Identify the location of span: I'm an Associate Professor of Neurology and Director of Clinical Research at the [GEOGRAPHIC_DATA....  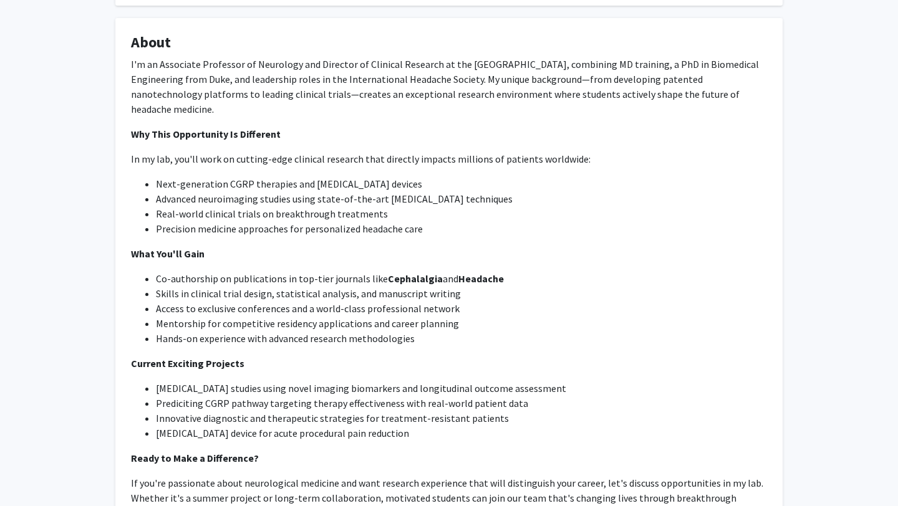
(445, 87).